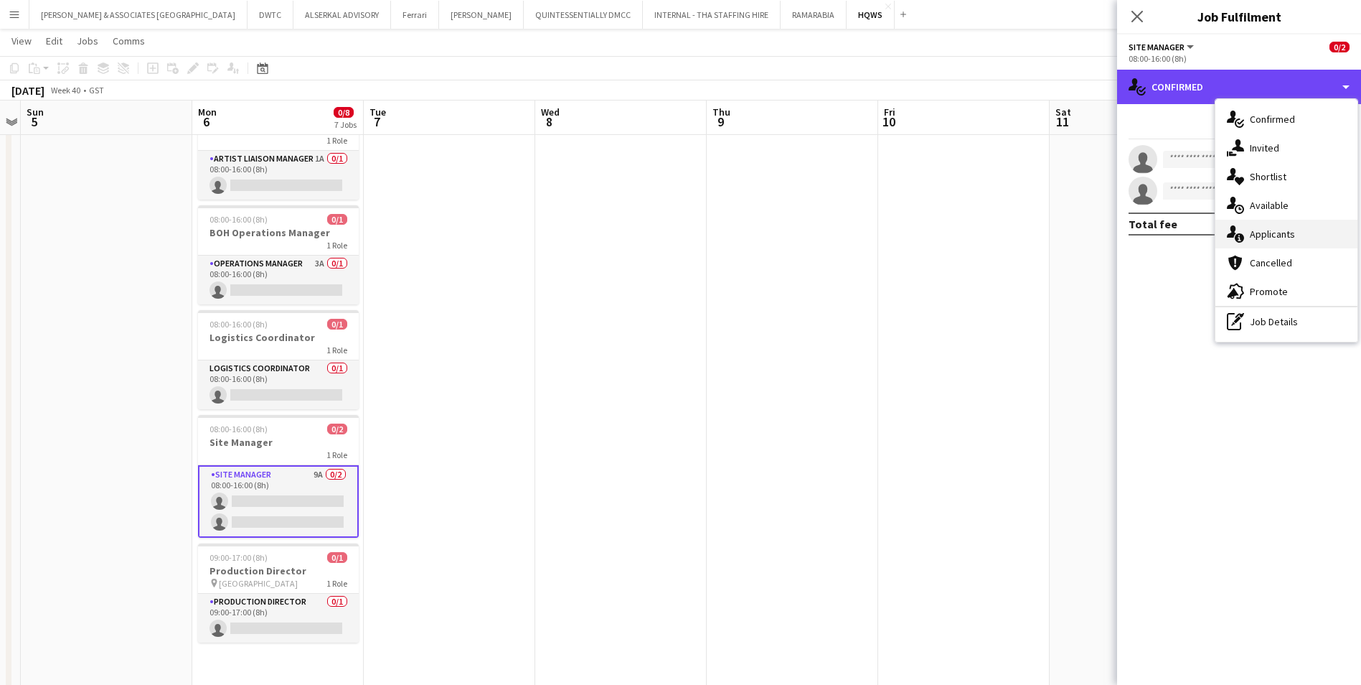  Describe the element at coordinates (278, 360) in the screenshot. I see `app-job-card: 08:00-16:00 (8h)0/1Logistics Coordinator1 RoleLogistics Coordinator0/108:00-16:00 (8h)` at that location.